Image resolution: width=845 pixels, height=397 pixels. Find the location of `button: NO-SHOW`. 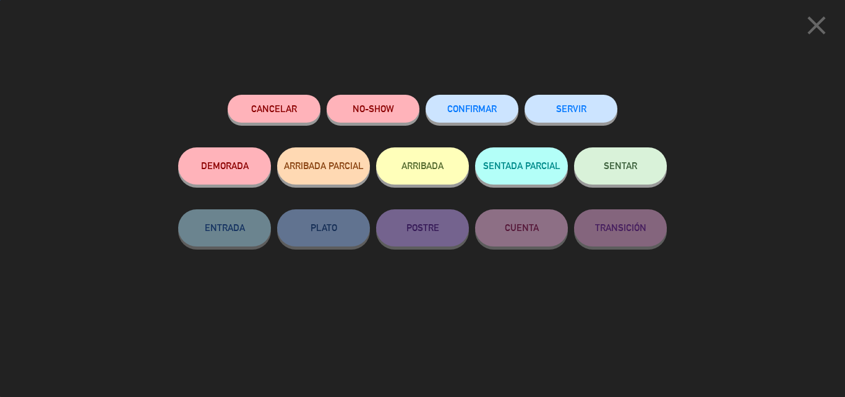

button: NO-SHOW is located at coordinates (373, 108).